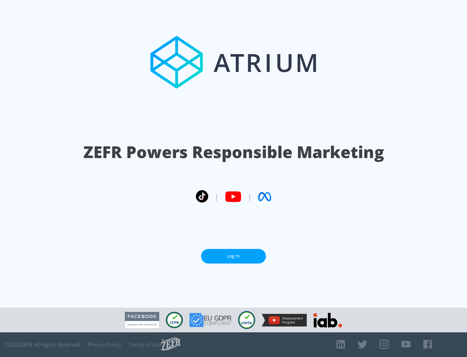 This screenshot has height=357, width=467. What do you see at coordinates (174, 320) in the screenshot?
I see `img: CCPA Compliant` at bounding box center [174, 320].